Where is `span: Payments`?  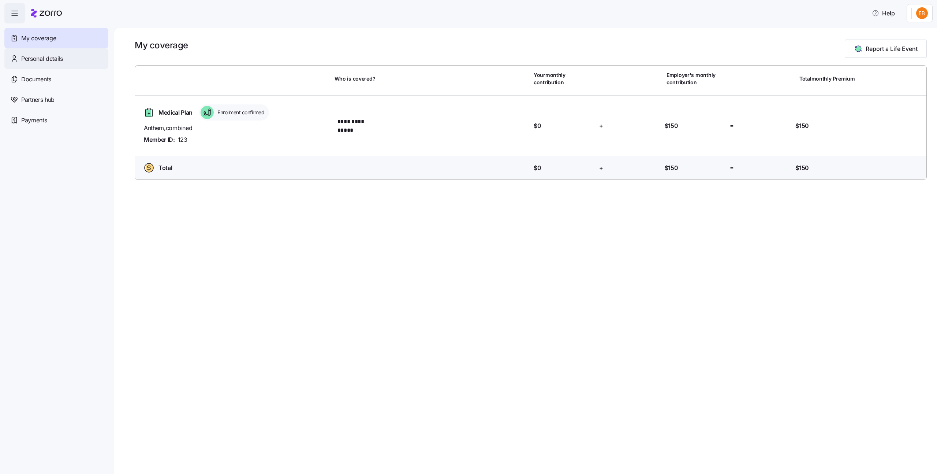 span: Payments is located at coordinates (34, 120).